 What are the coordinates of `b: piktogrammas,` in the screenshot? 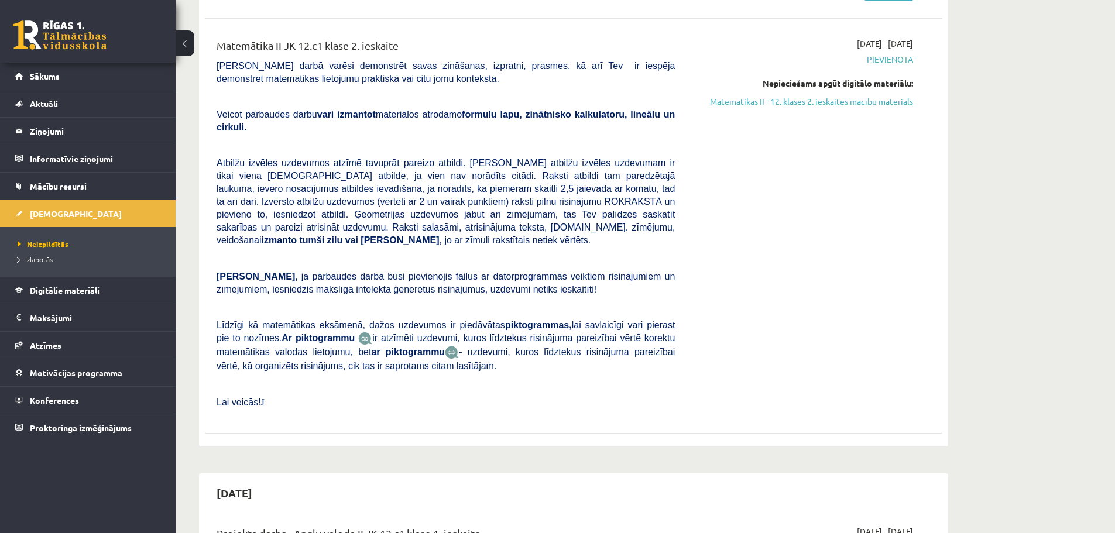 It's located at (539, 325).